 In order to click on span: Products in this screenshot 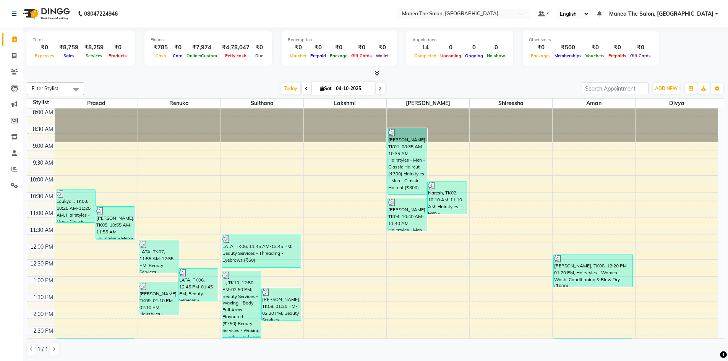, I will do `click(118, 56)`.